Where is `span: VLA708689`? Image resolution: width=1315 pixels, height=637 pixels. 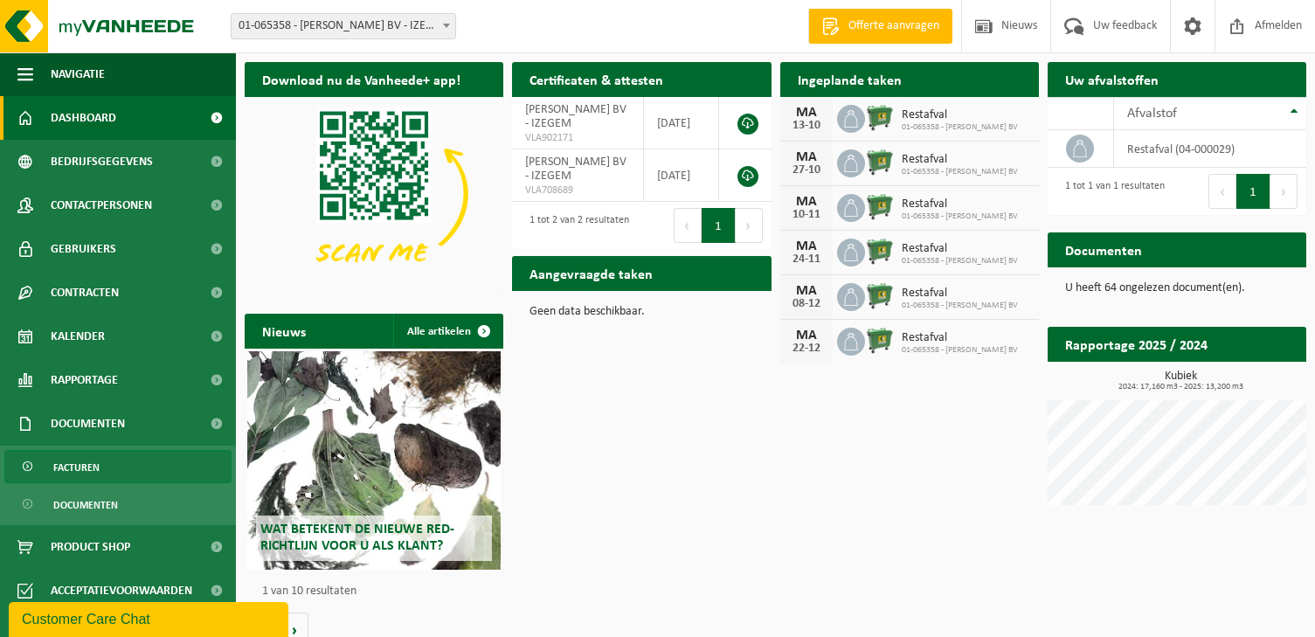
span: VLA708689 is located at coordinates (577, 190).